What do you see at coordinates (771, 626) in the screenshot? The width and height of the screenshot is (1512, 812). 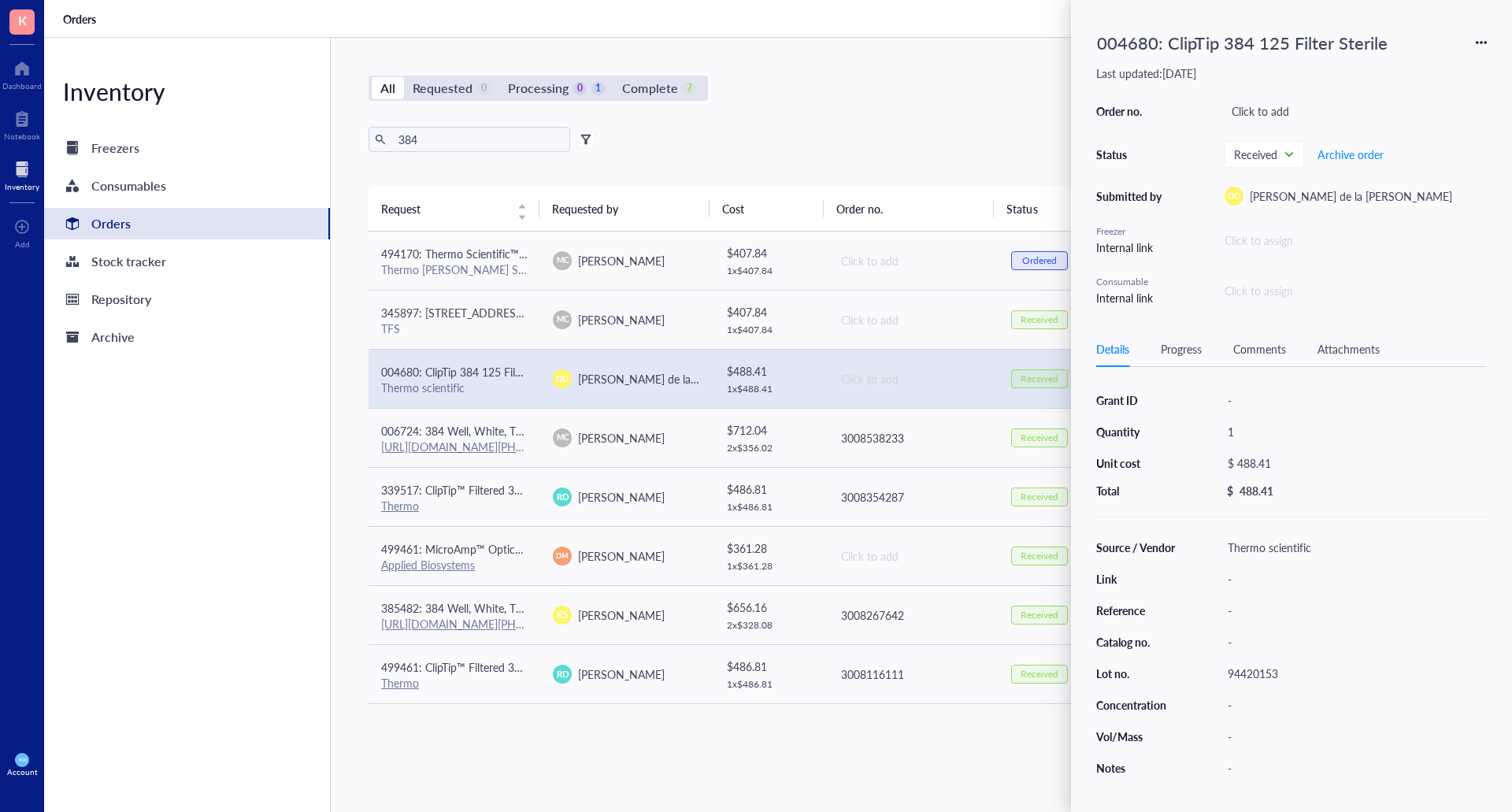 I see `div: 2 x $ 328.08` at bounding box center [771, 626].